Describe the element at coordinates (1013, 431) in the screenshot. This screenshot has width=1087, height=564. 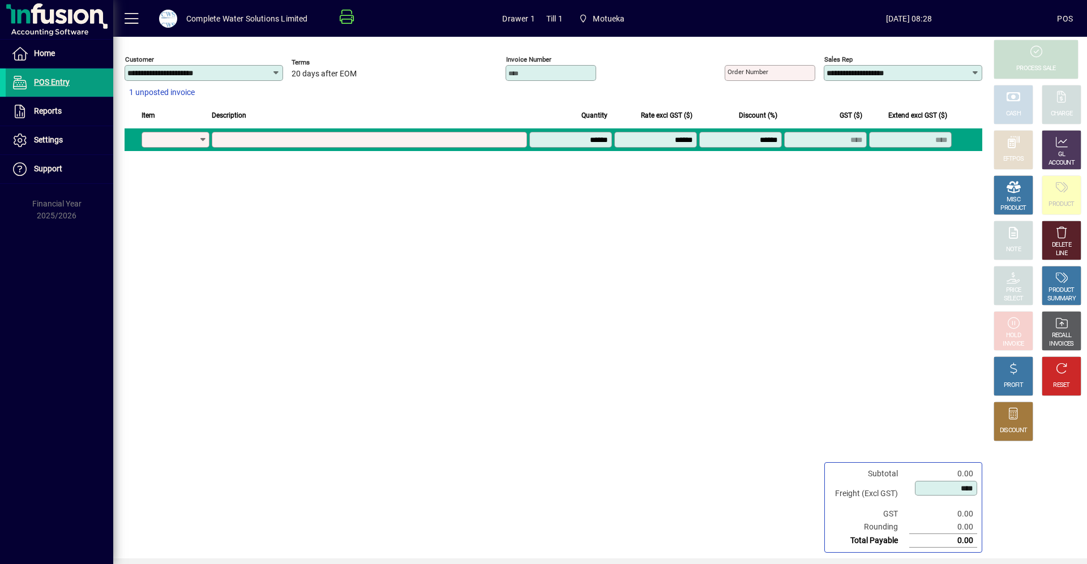
I see `div: DISCOUNT` at that location.